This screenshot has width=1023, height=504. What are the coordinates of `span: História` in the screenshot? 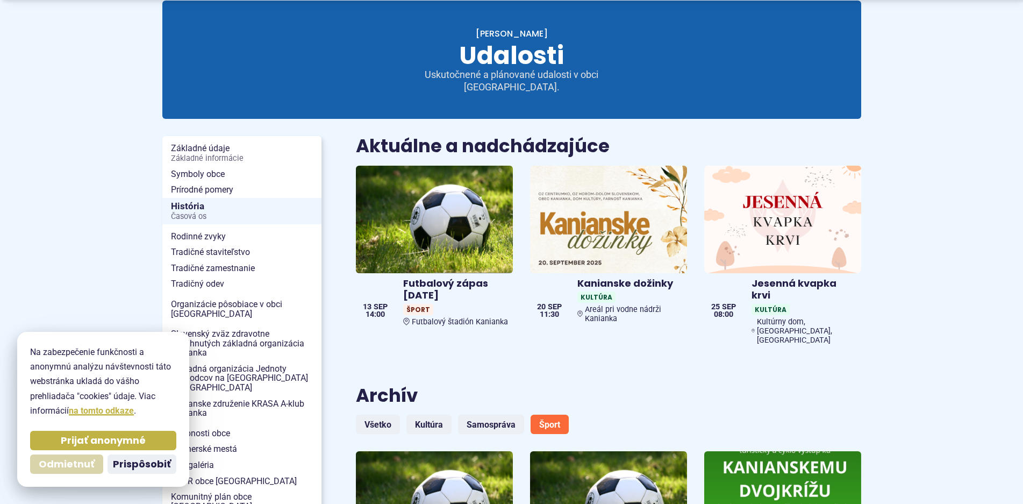 It's located at (242, 211).